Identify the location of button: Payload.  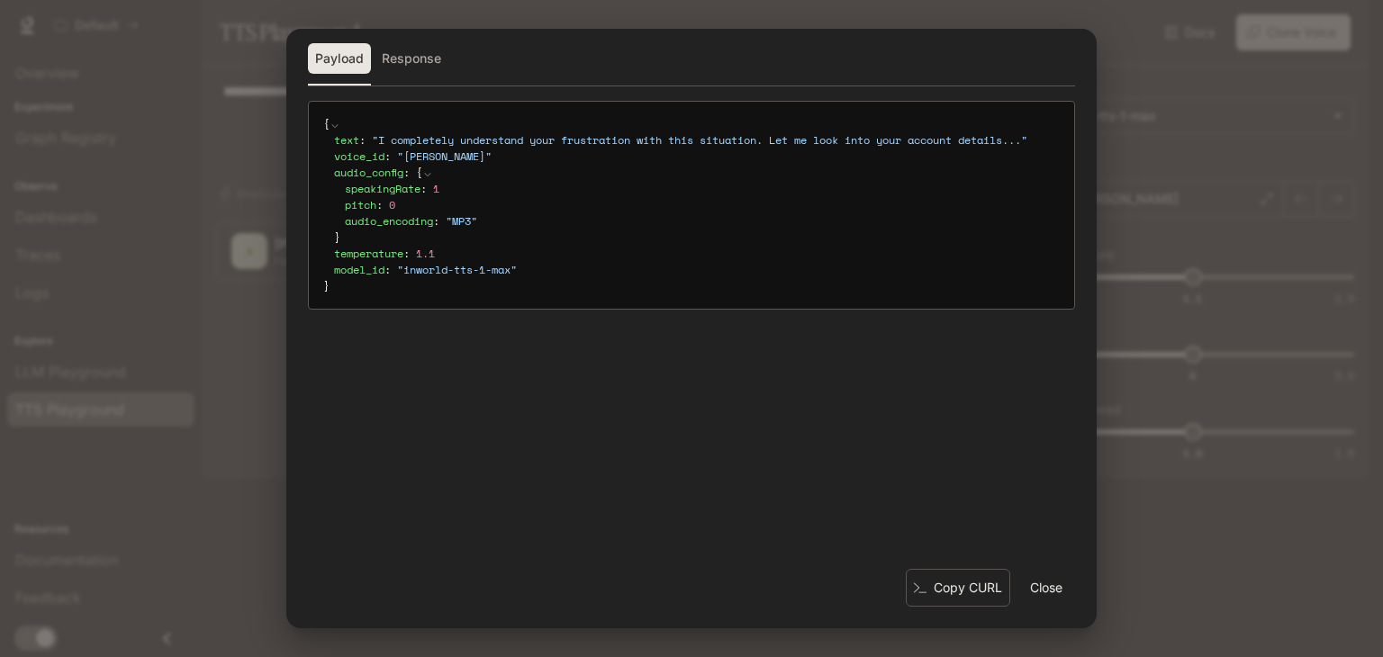
(339, 59).